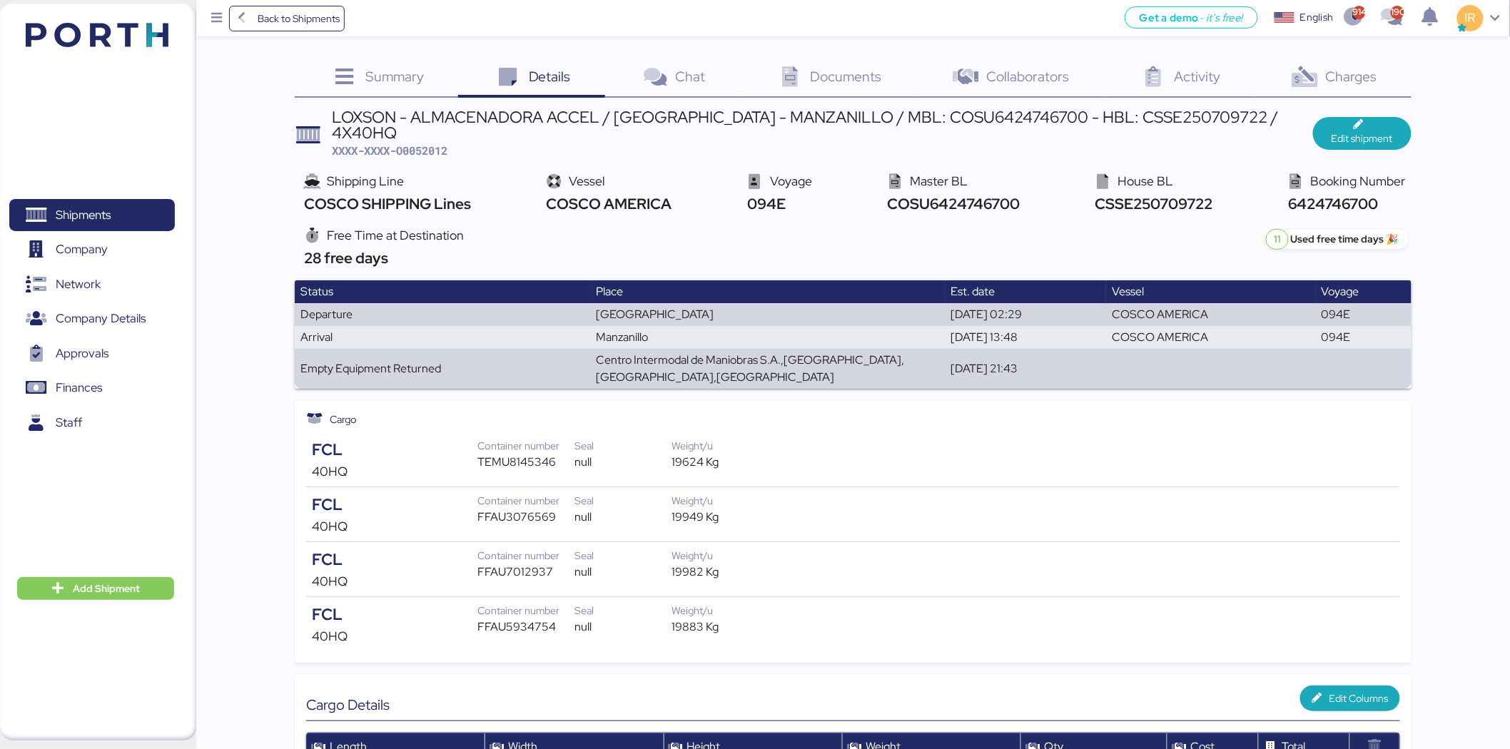 The width and height of the screenshot is (1510, 749). Describe the element at coordinates (92, 216) in the screenshot. I see `a: Shipments` at that location.